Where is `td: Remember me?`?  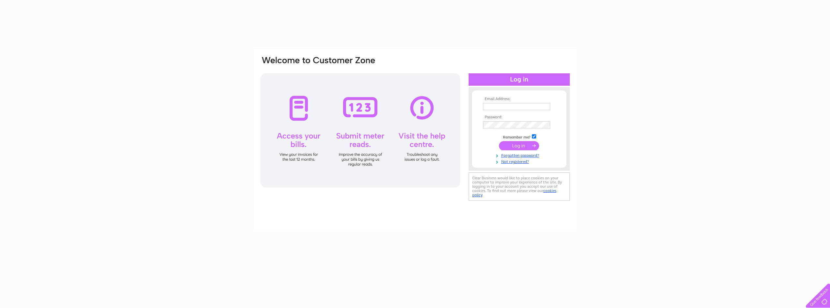 td: Remember me? is located at coordinates (519, 137).